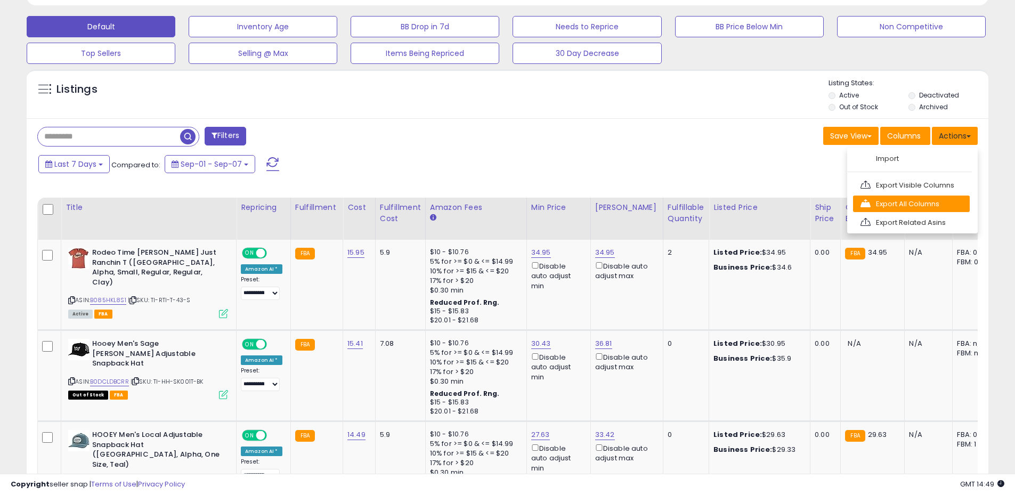 Image resolution: width=1015 pixels, height=495 pixels. I want to click on div: Fulfillment, so click(316, 207).